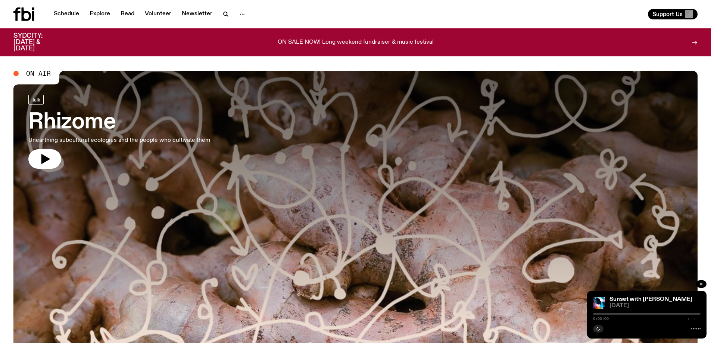 Image resolution: width=711 pixels, height=343 pixels. Describe the element at coordinates (667, 14) in the screenshot. I see `span: Support Us` at that location.